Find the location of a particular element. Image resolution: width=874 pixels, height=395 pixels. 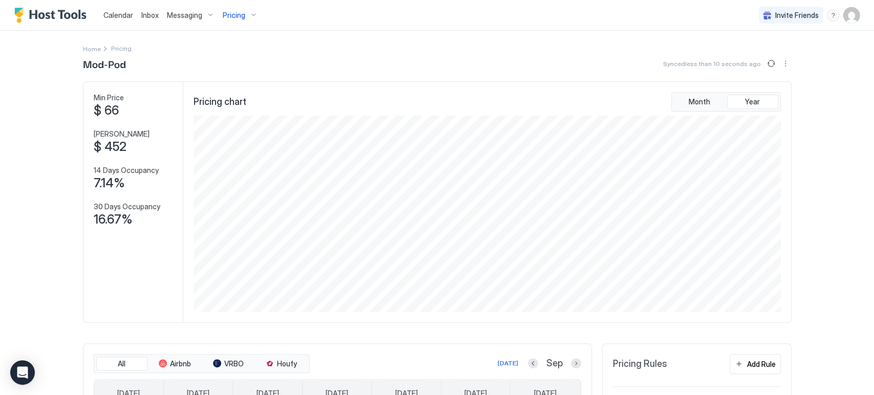

span: Pricing Rules is located at coordinates (640, 364).